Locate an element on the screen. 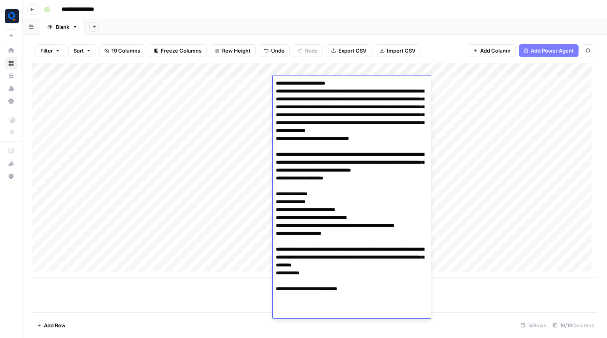 This screenshot has height=338, width=607. a: Settings is located at coordinates (11, 101).